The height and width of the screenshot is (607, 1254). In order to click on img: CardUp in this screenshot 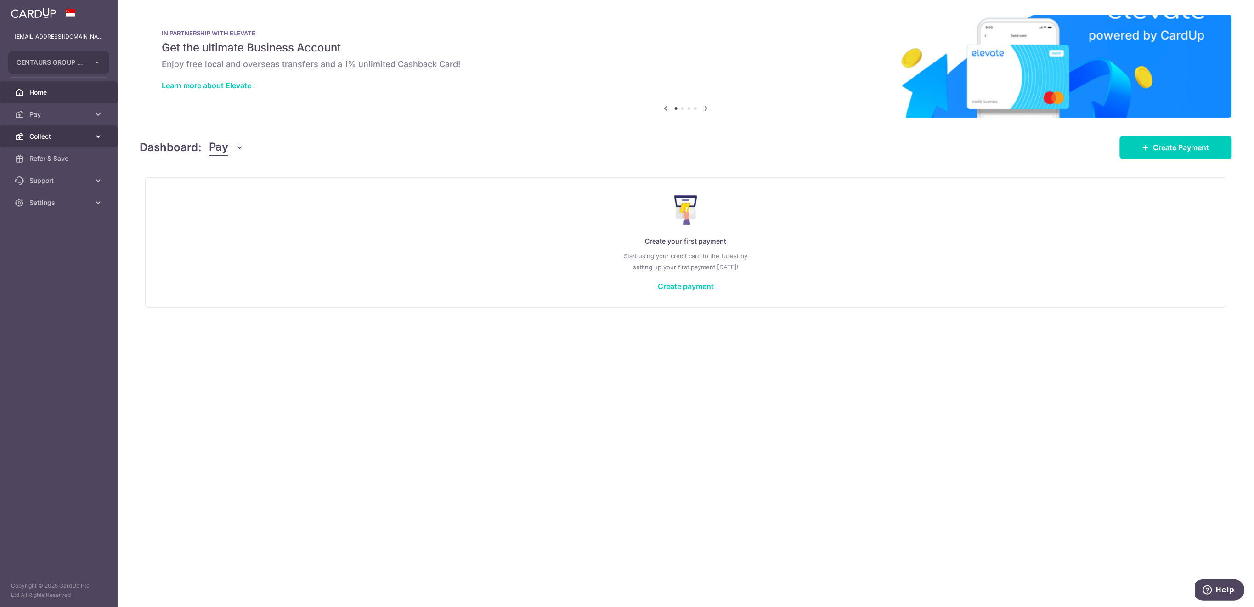, I will do `click(34, 13)`.